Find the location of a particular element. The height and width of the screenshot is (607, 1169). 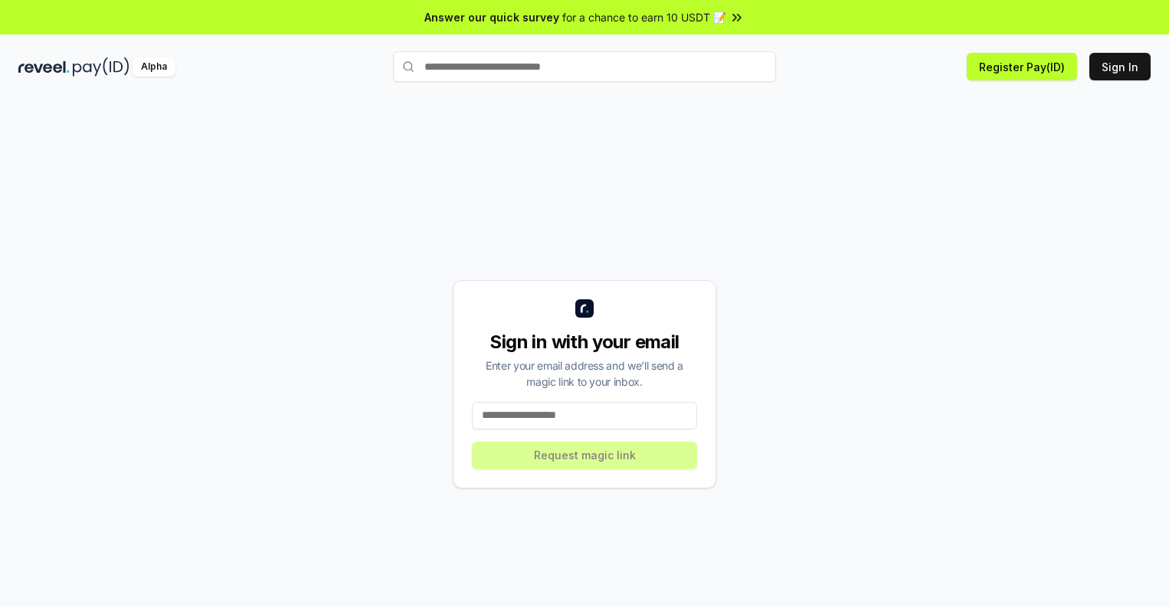

img: logo_small is located at coordinates (584, 309).